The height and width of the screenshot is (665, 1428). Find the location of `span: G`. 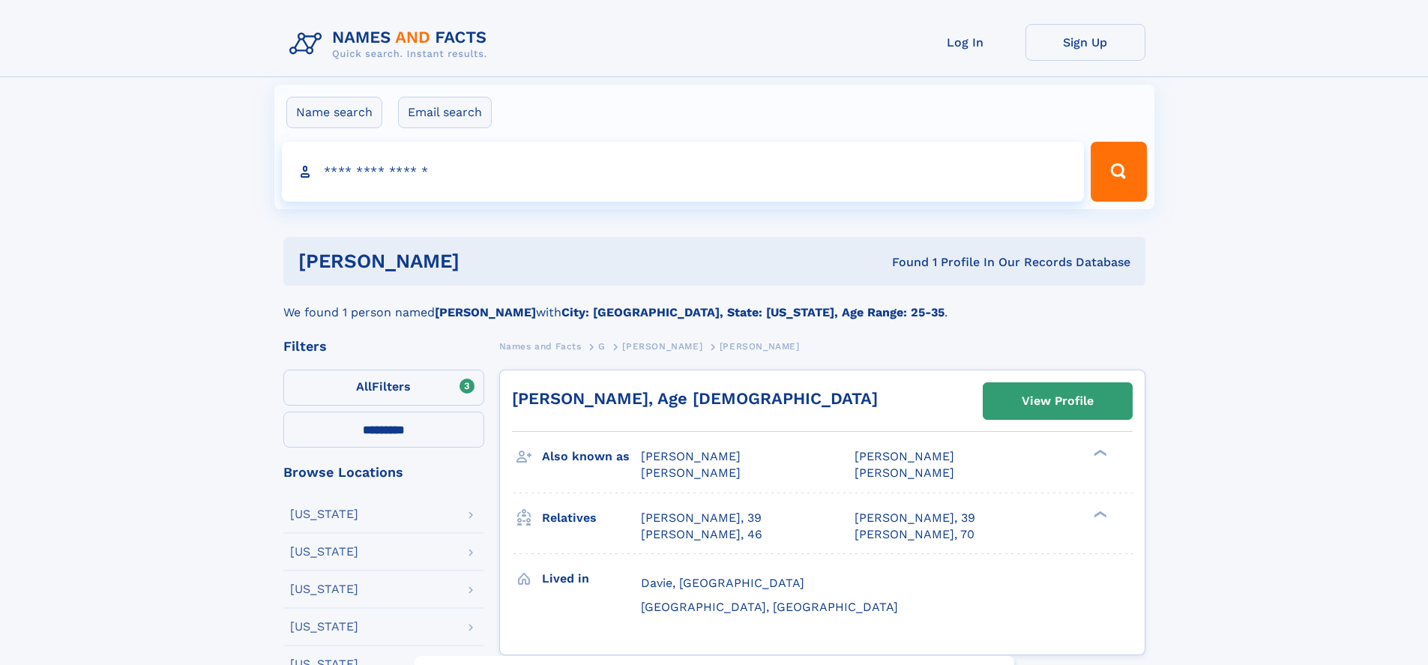

span: G is located at coordinates (602, 346).